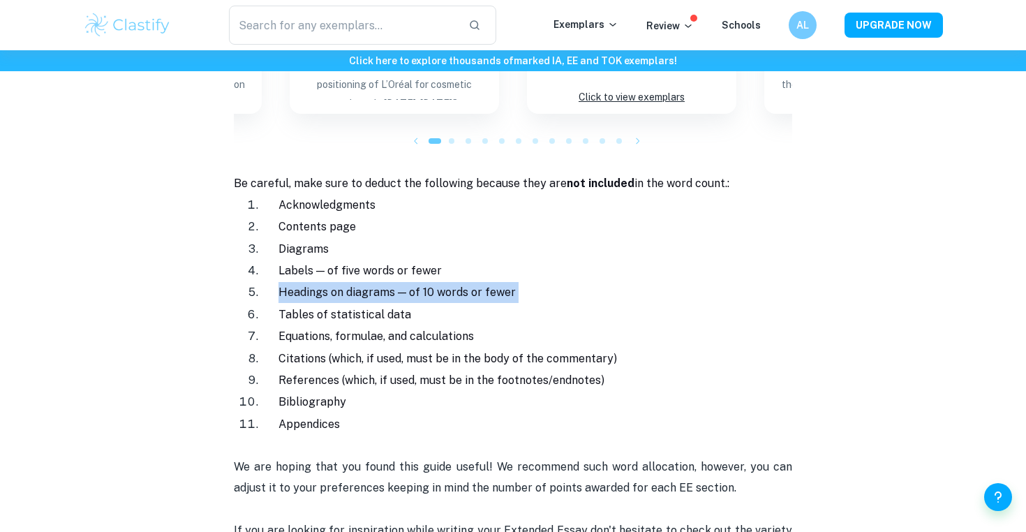  What do you see at coordinates (632, 97) in the screenshot?
I see `p: Click to view exemplars` at bounding box center [632, 97].